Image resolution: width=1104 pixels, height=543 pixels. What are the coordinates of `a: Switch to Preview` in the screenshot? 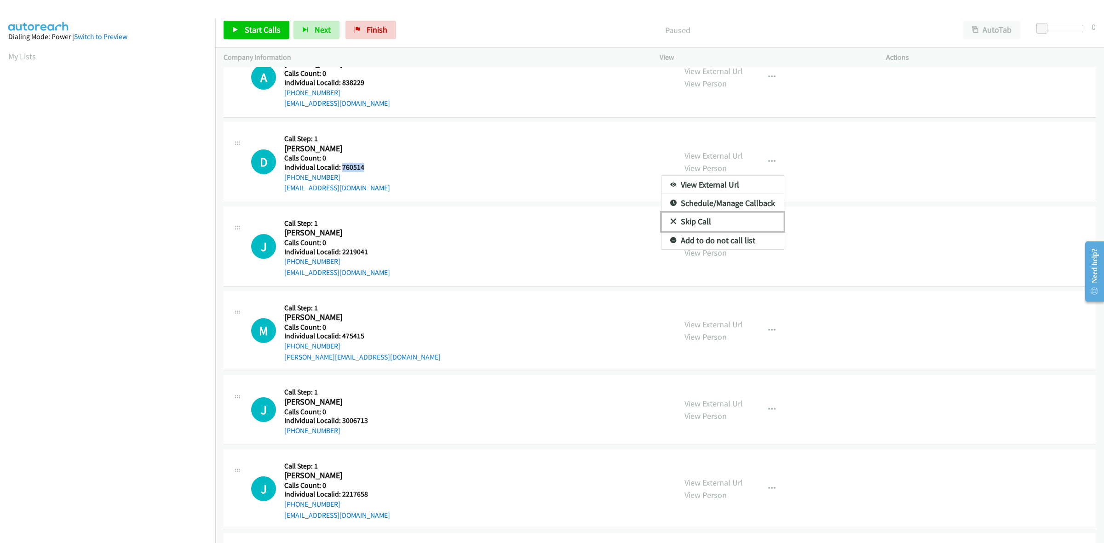 It's located at (101, 36).